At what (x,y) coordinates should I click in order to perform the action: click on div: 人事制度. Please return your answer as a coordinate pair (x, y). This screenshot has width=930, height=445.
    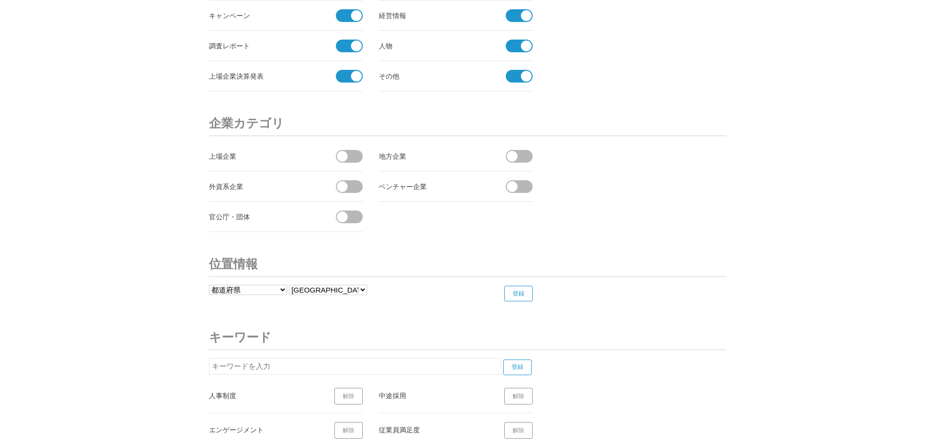
    Looking at the image, I should click on (264, 395).